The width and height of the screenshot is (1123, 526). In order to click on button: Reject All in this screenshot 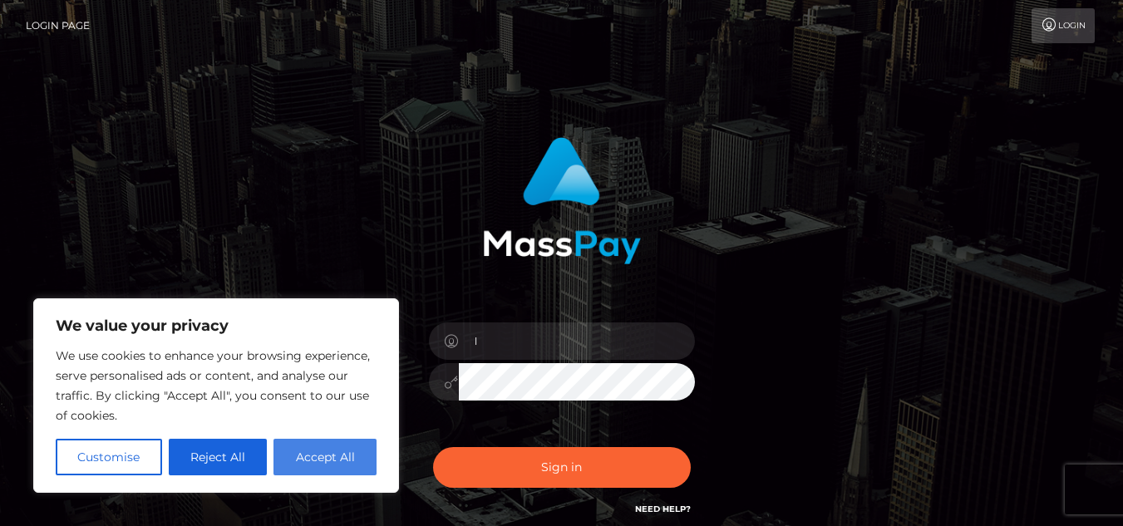, I will do `click(218, 457)`.